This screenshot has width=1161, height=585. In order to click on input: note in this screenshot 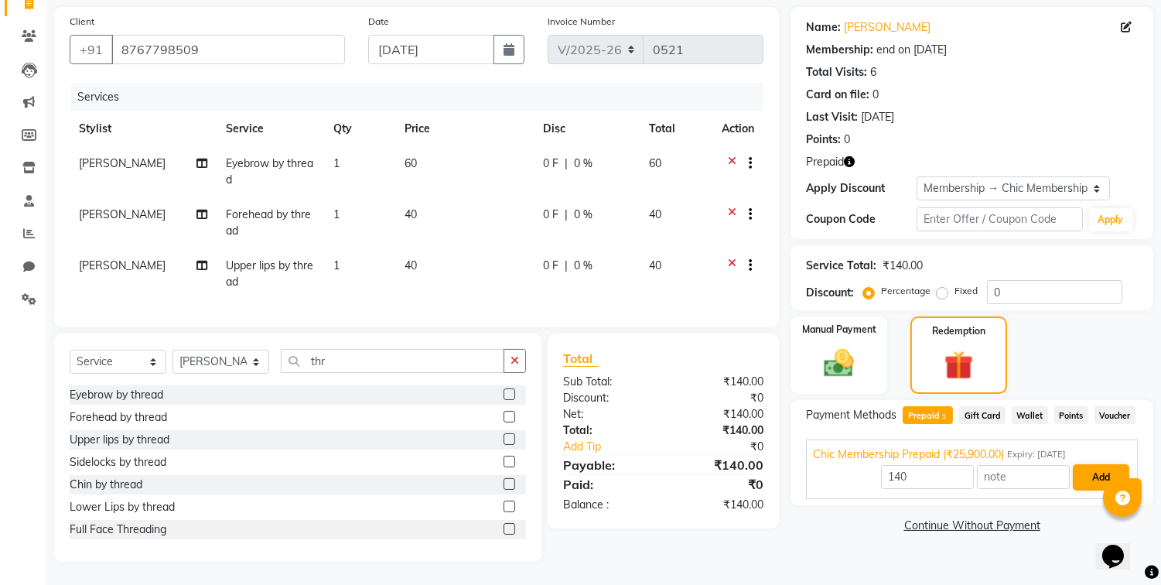, I will do `click(1023, 477)`.